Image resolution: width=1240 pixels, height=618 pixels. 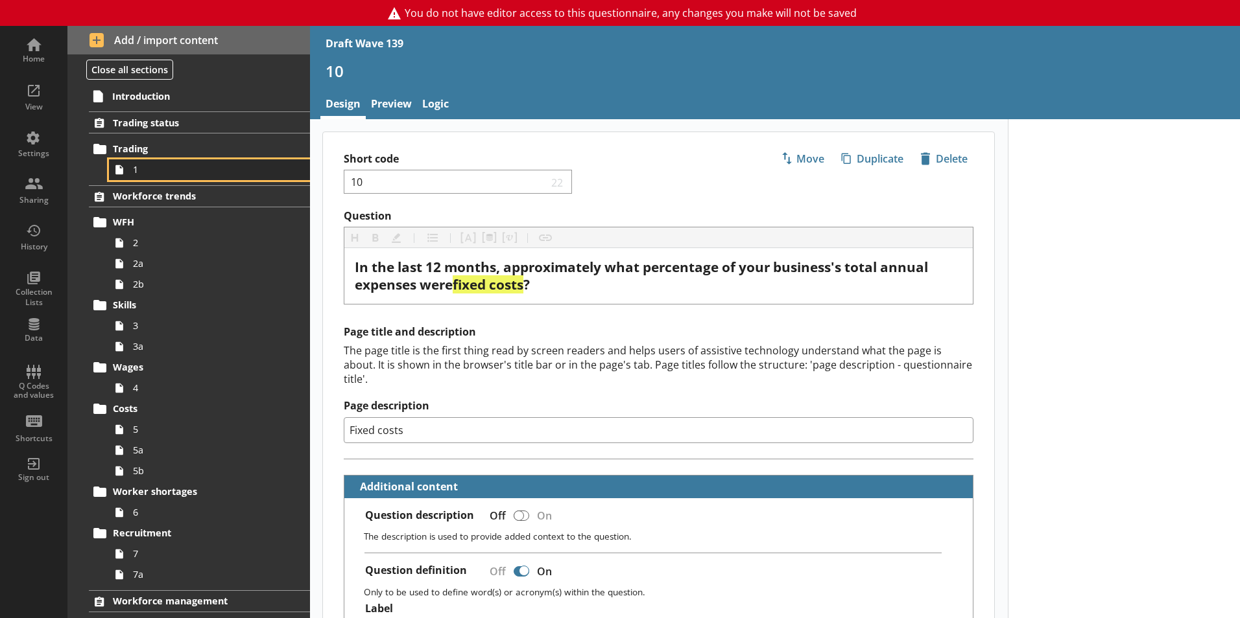 I want to click on li: Worker shortages6, so click(x=202, y=502).